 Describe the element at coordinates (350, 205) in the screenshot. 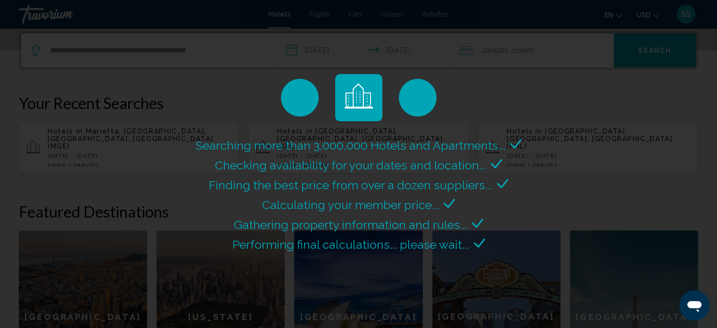

I see `span: Calculating your member price...` at that location.